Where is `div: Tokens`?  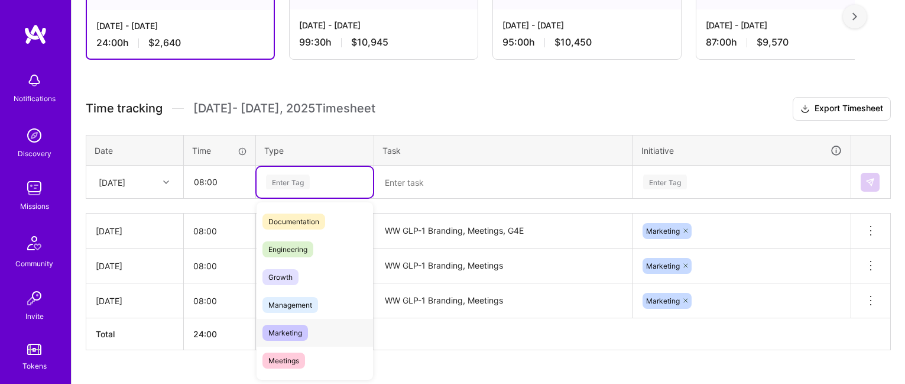
div: Tokens is located at coordinates (34, 365).